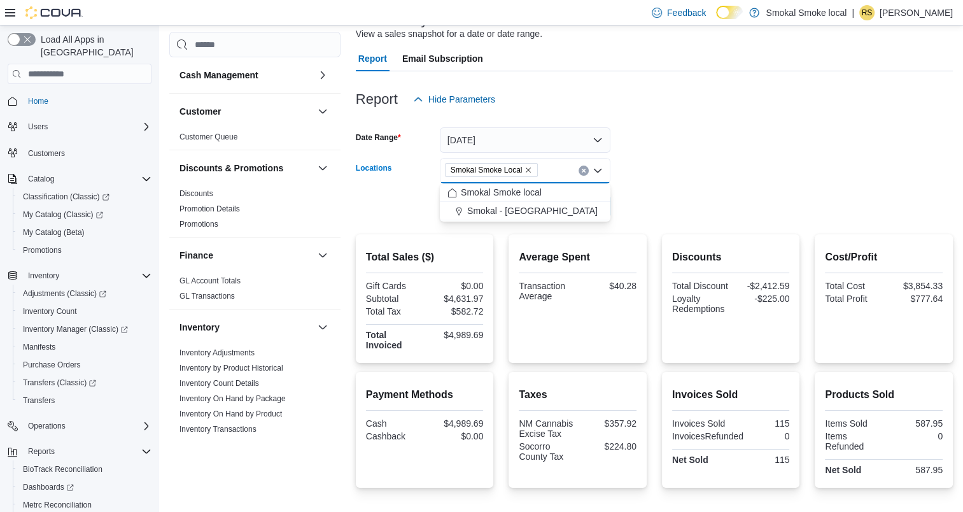 This screenshot has height=512, width=963. I want to click on h3: Customer, so click(200, 111).